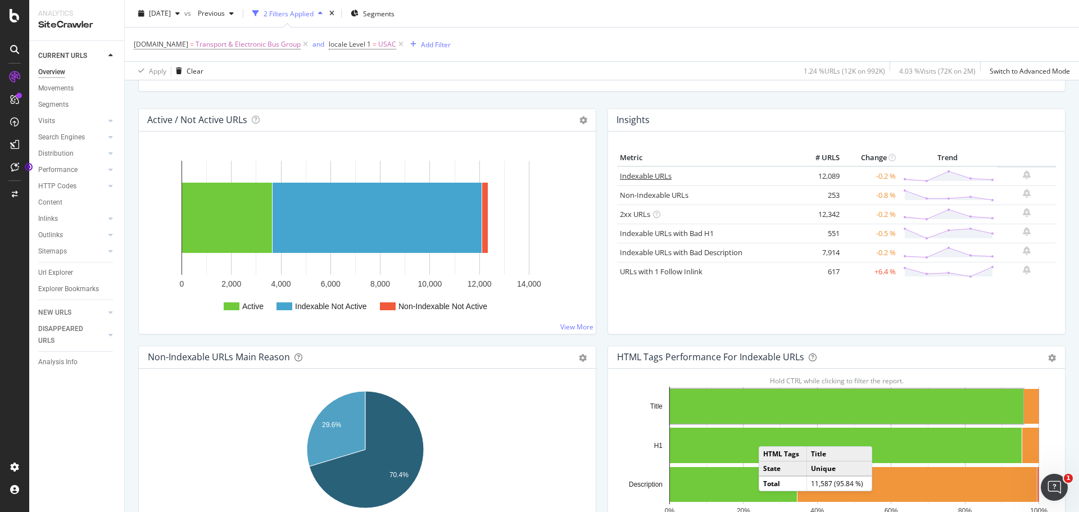 Image resolution: width=1079 pixels, height=512 pixels. Describe the element at coordinates (820, 271) in the screenshot. I see `td: 617` at that location.